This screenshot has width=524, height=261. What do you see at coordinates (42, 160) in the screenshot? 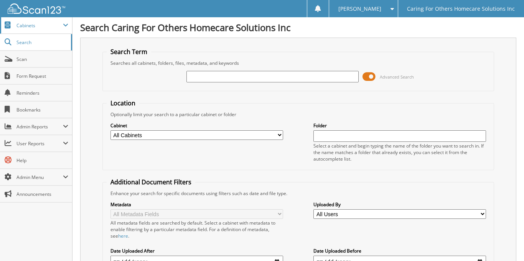
I see `span: Help` at bounding box center [42, 160].